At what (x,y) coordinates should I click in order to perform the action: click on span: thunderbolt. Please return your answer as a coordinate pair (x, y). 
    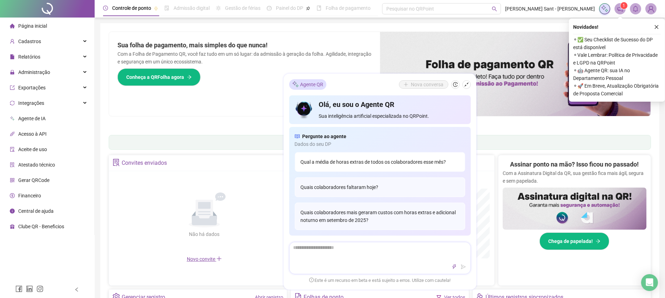
    Looking at the image, I should click on (454, 267).